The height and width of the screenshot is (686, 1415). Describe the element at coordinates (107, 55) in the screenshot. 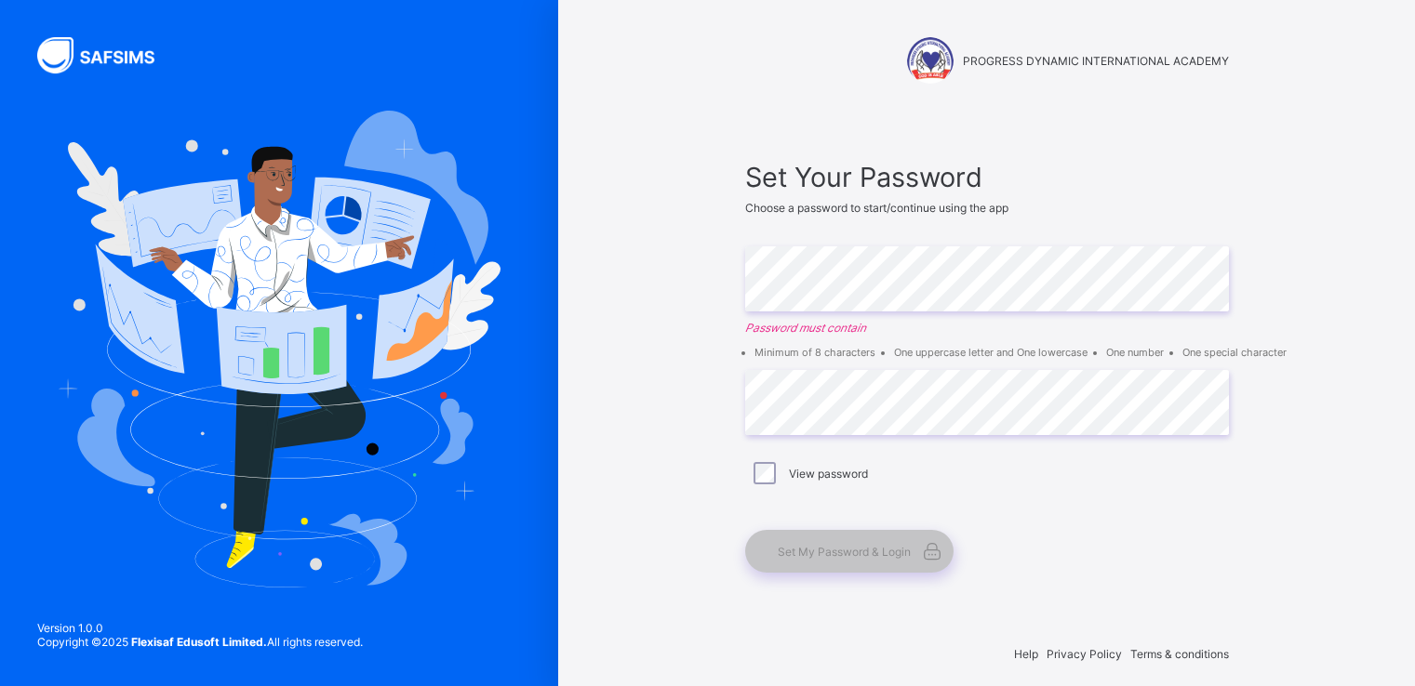

I see `img: SAFSIMS Logo` at that location.